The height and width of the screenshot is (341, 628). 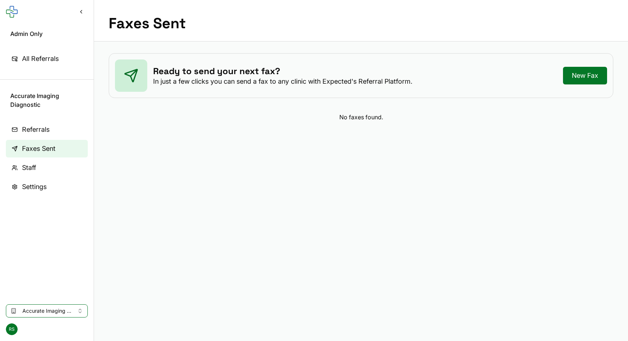 I want to click on a: All Referrals, so click(x=47, y=59).